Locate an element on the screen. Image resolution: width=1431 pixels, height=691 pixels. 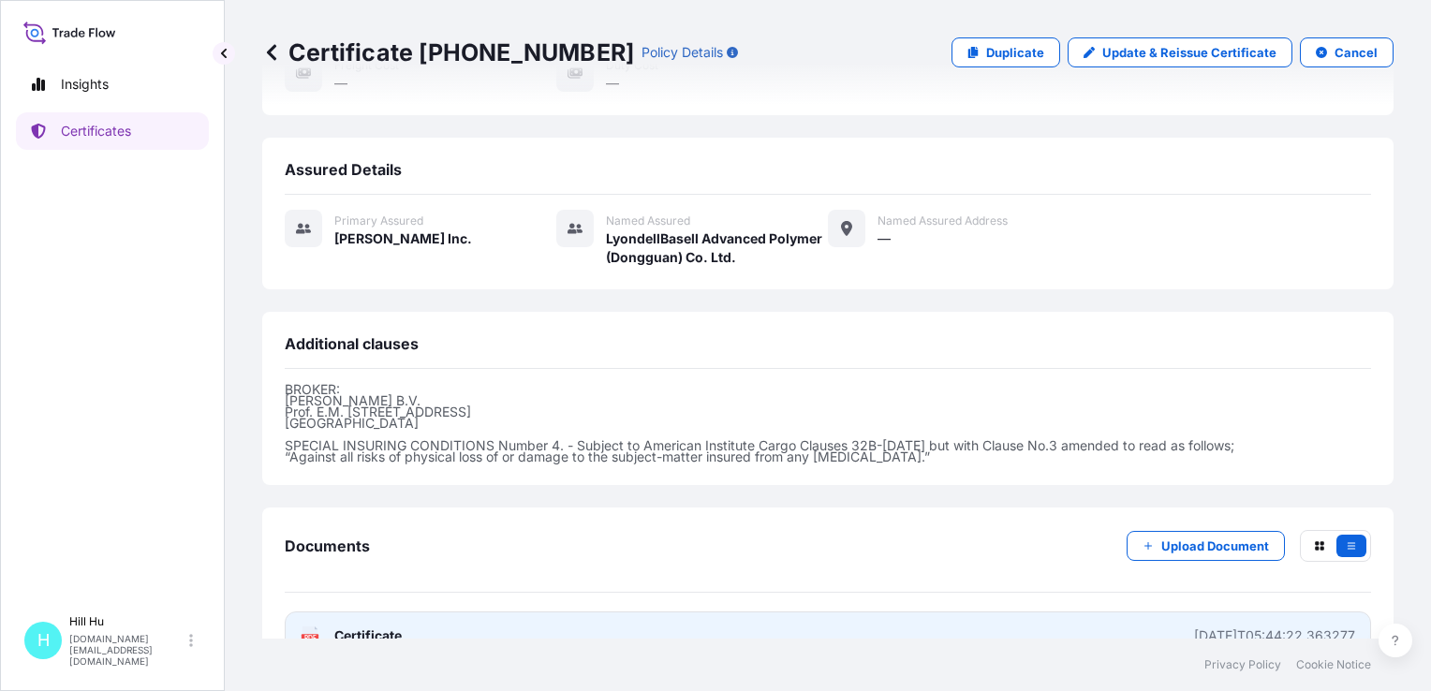
span: Additional clauses is located at coordinates (351, 344).